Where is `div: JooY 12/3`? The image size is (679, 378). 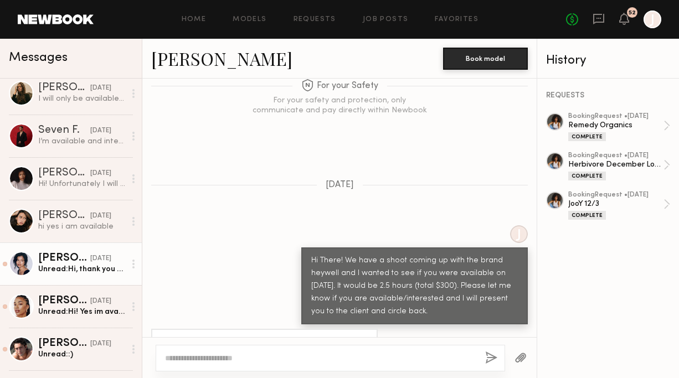
div: JooY 12/3 is located at coordinates (616, 204).